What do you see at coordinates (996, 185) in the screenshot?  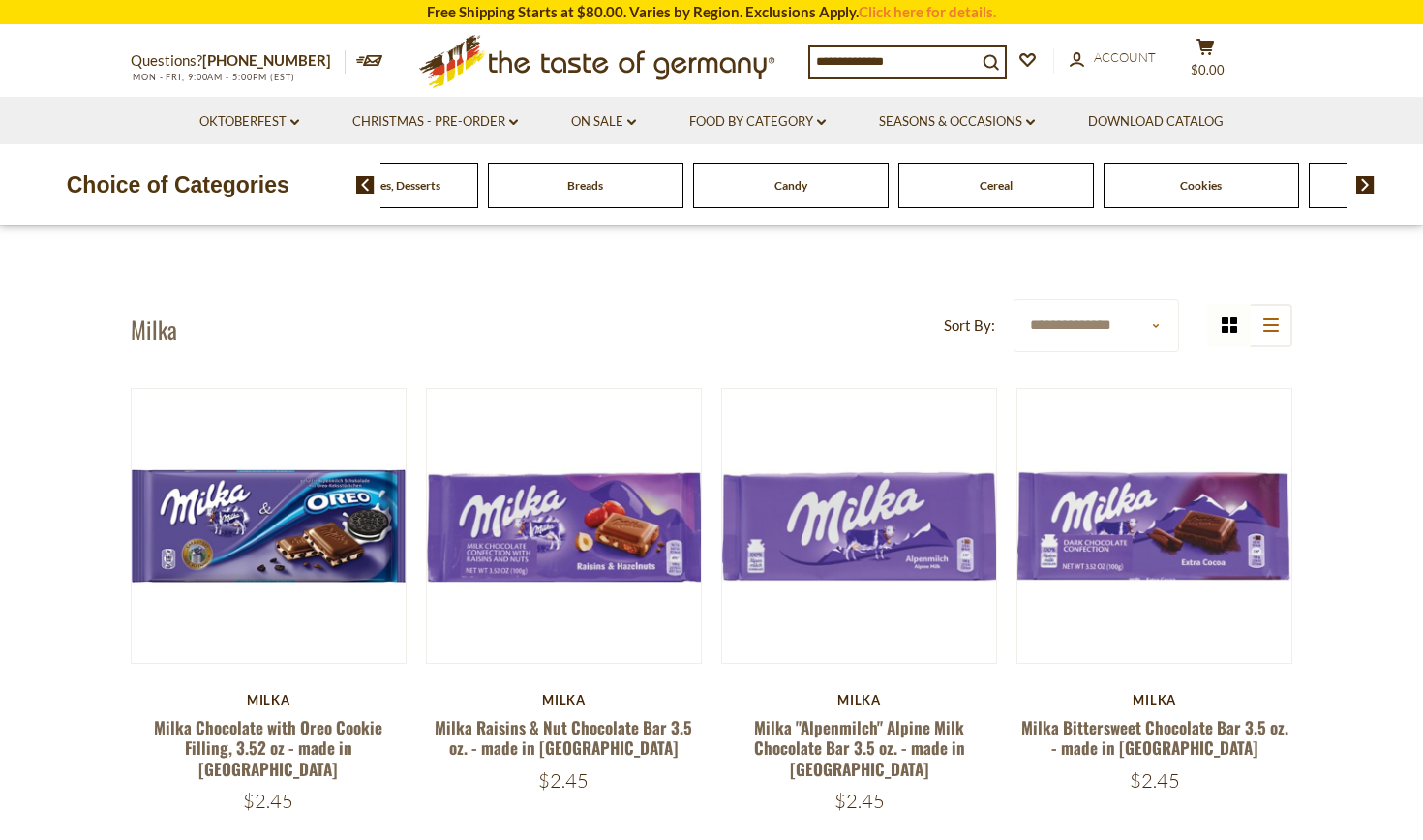 I see `a: Cereal` at bounding box center [996, 185].